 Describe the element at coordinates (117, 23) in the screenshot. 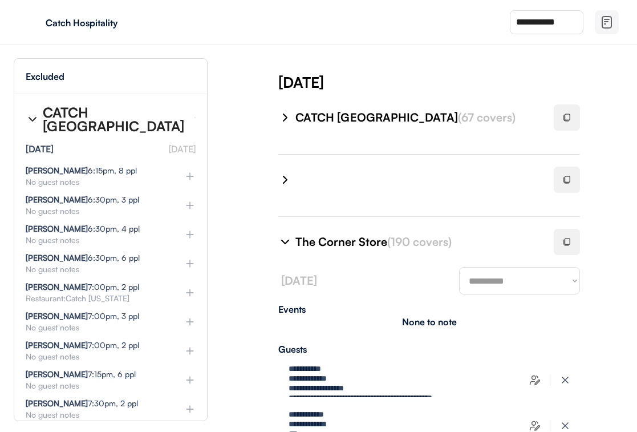

I see `div: Catch Hospitality` at that location.